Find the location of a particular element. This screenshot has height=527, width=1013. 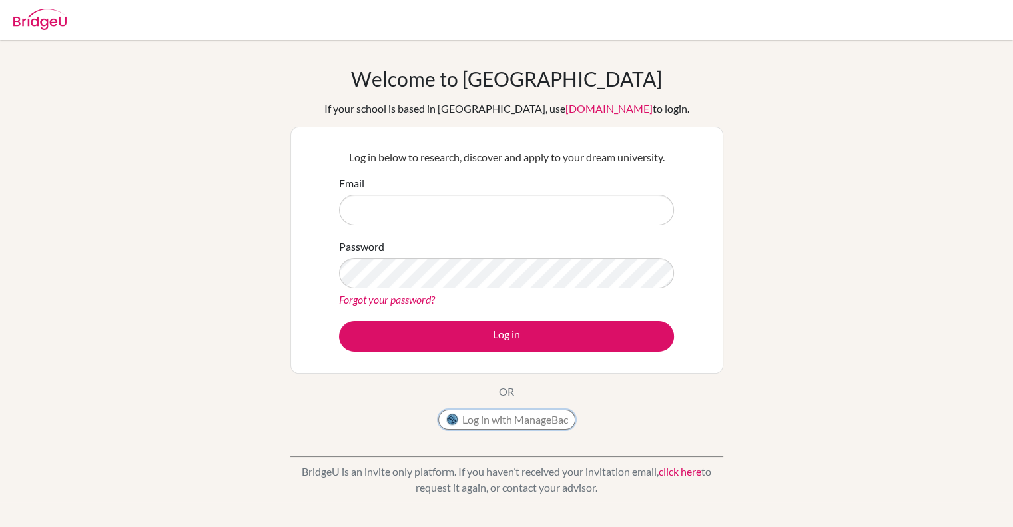

label: Password is located at coordinates (362, 246).